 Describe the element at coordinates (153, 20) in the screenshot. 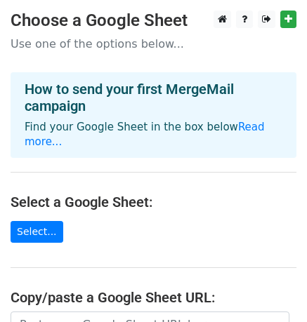

I see `h3: Choose a Google Sheet` at that location.